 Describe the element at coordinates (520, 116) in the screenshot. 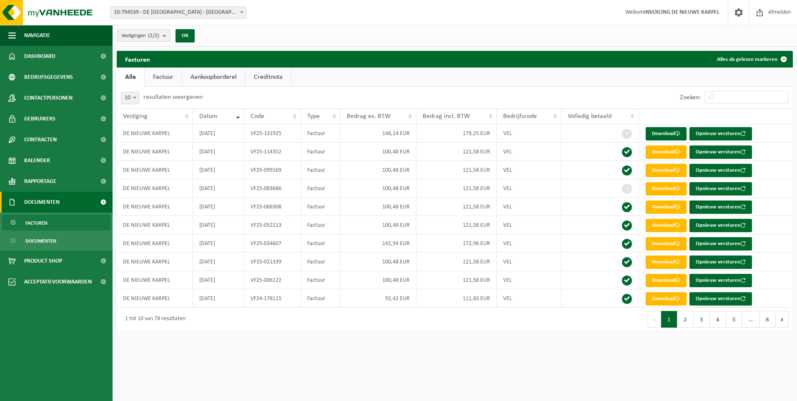

I see `span: Bedrijfscode` at that location.